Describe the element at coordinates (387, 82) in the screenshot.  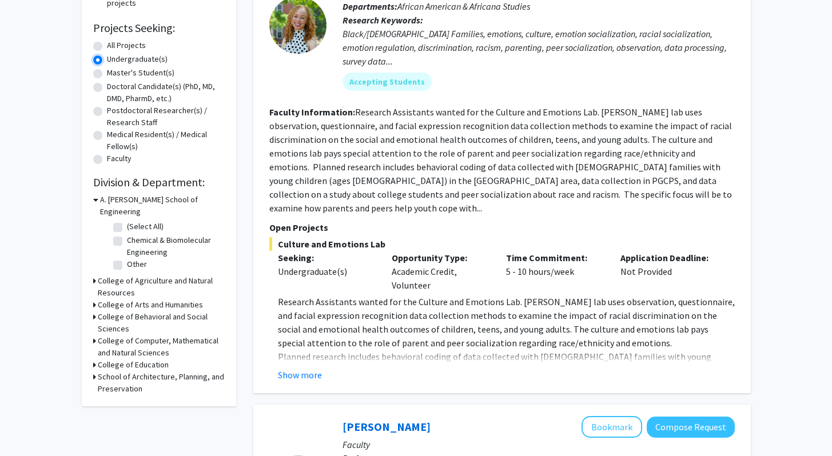
I see `mat-chip: Accepting Students` at that location.